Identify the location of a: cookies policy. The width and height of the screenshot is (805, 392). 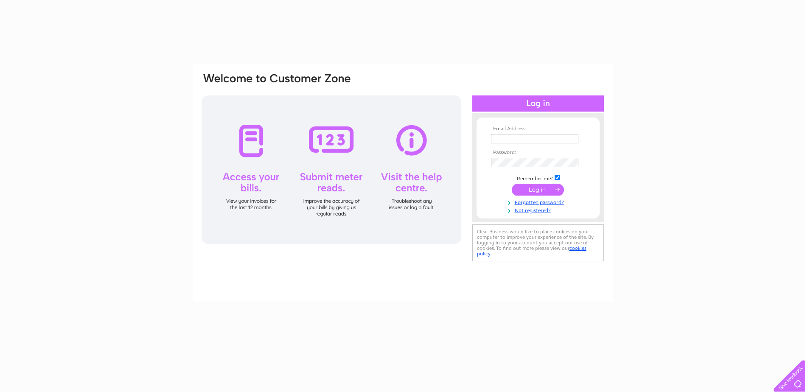
(532, 251).